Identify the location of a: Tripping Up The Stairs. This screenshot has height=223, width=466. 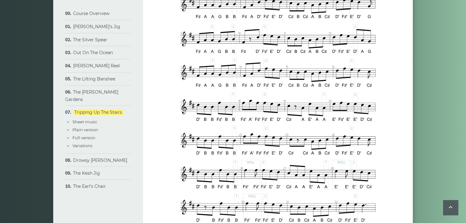
(98, 112).